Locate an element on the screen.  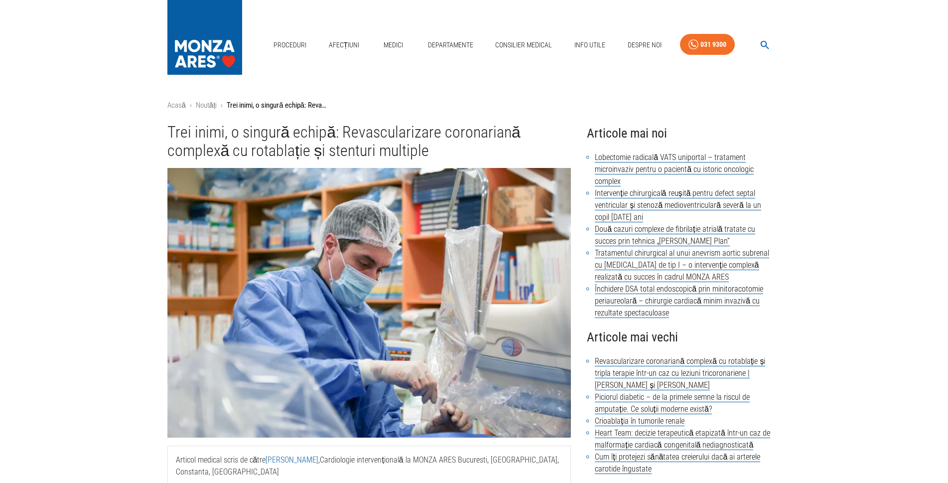
a: Lobectomie radicală VATS uniportal – tratament microinvaziv pentru o pacientă cu istoric oncologi... is located at coordinates (674, 169).